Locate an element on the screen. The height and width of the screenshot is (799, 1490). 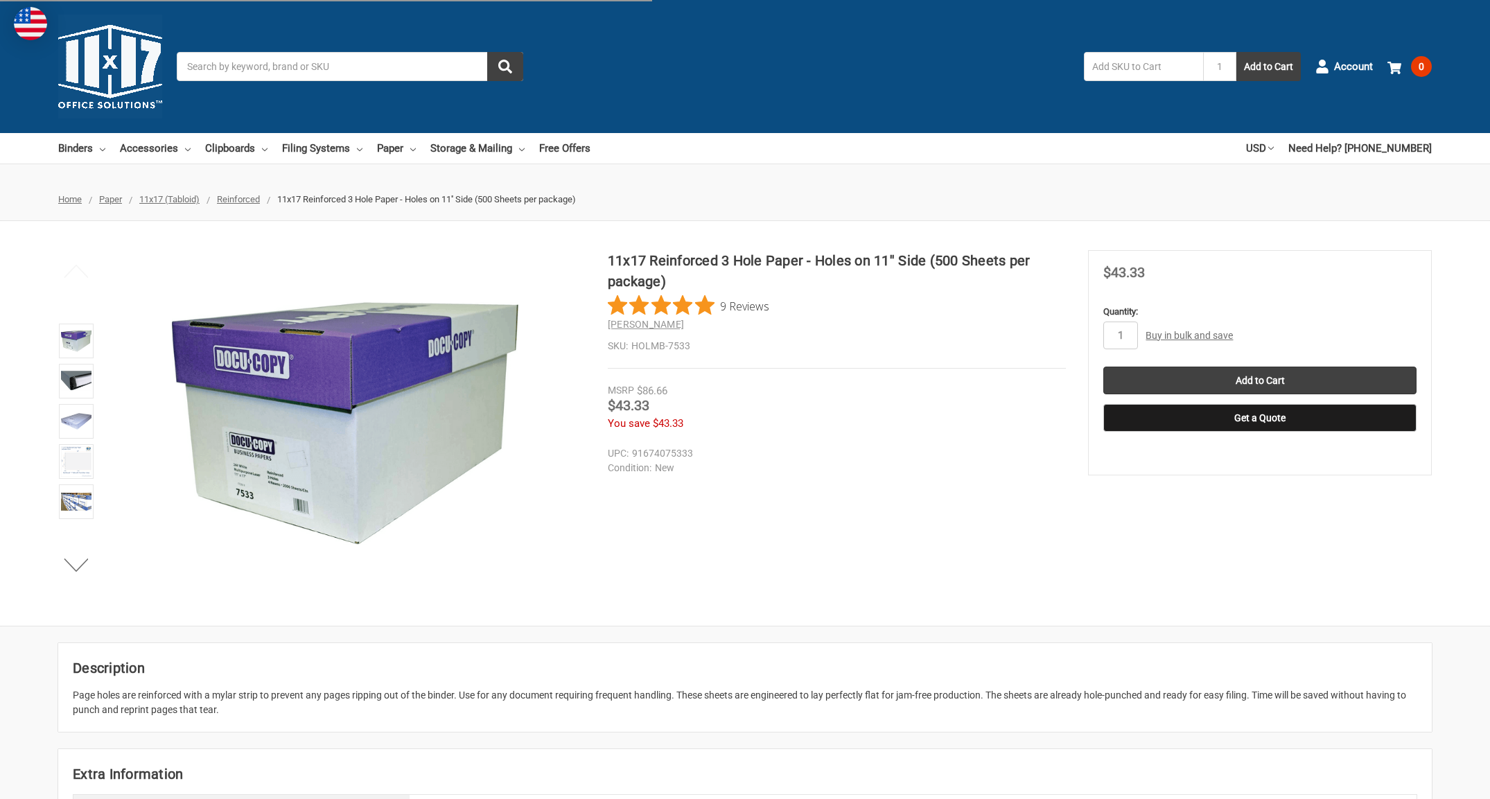
span: $86.66 is located at coordinates (652, 391).